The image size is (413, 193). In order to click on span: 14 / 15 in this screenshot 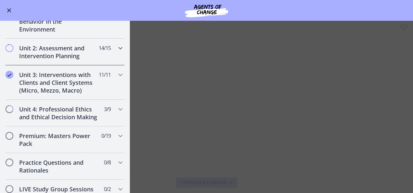, I will do `click(105, 48)`.